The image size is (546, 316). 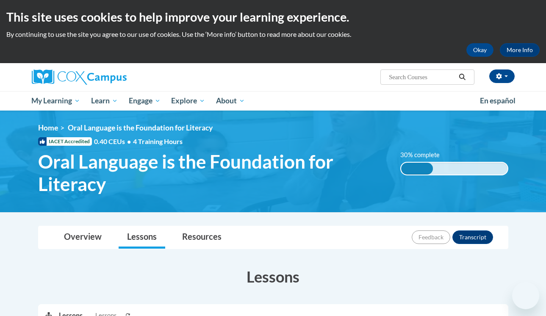 I want to click on button: Search, so click(x=462, y=77).